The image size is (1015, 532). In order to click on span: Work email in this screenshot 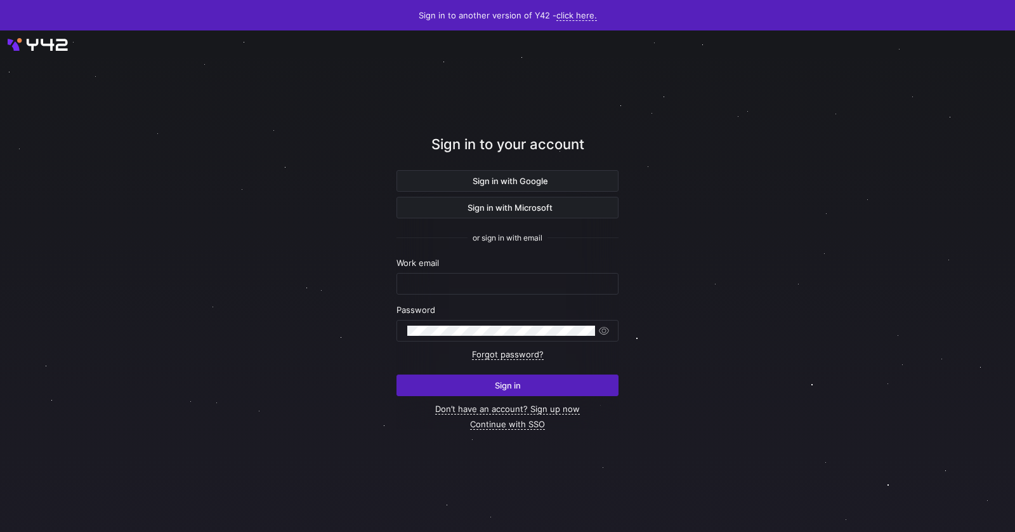, I will do `click(417, 263)`.